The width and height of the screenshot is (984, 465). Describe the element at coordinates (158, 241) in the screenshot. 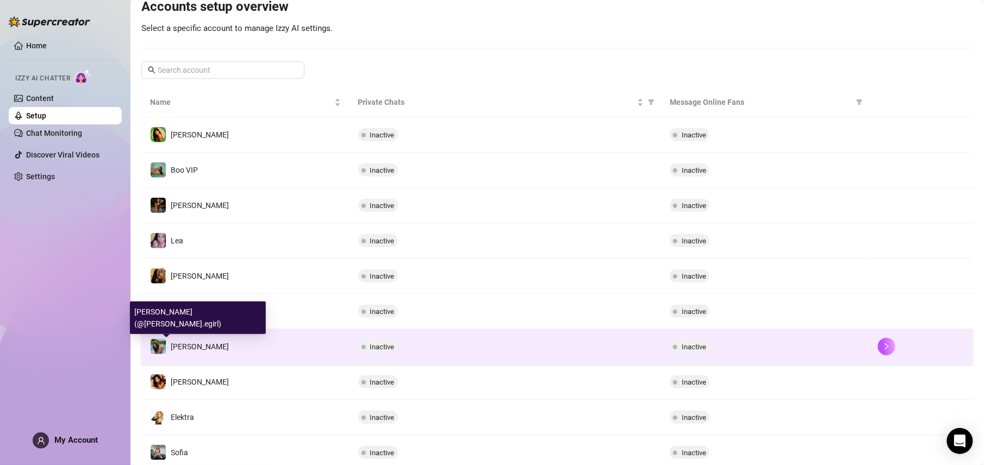

I see `img: Lea` at that location.